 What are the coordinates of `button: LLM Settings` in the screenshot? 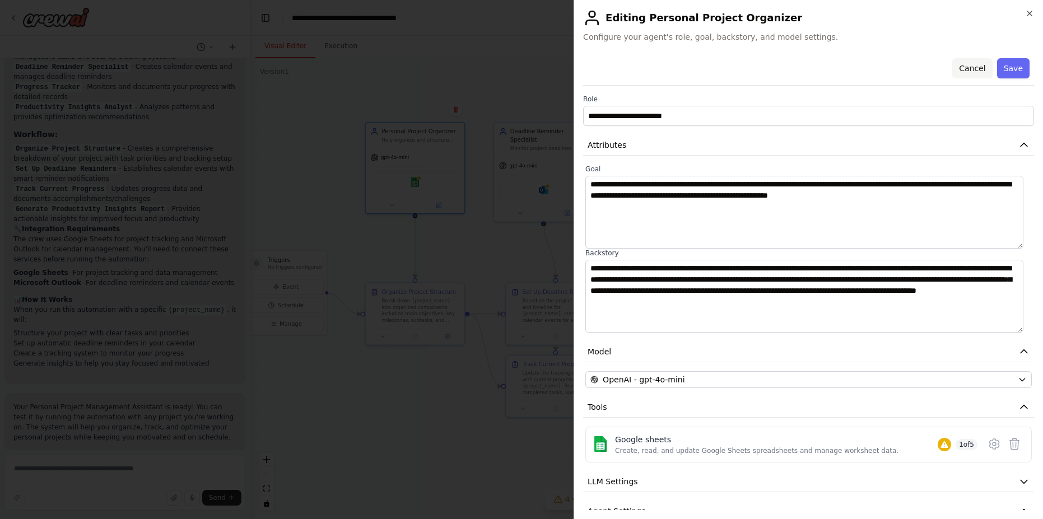 It's located at (808, 482).